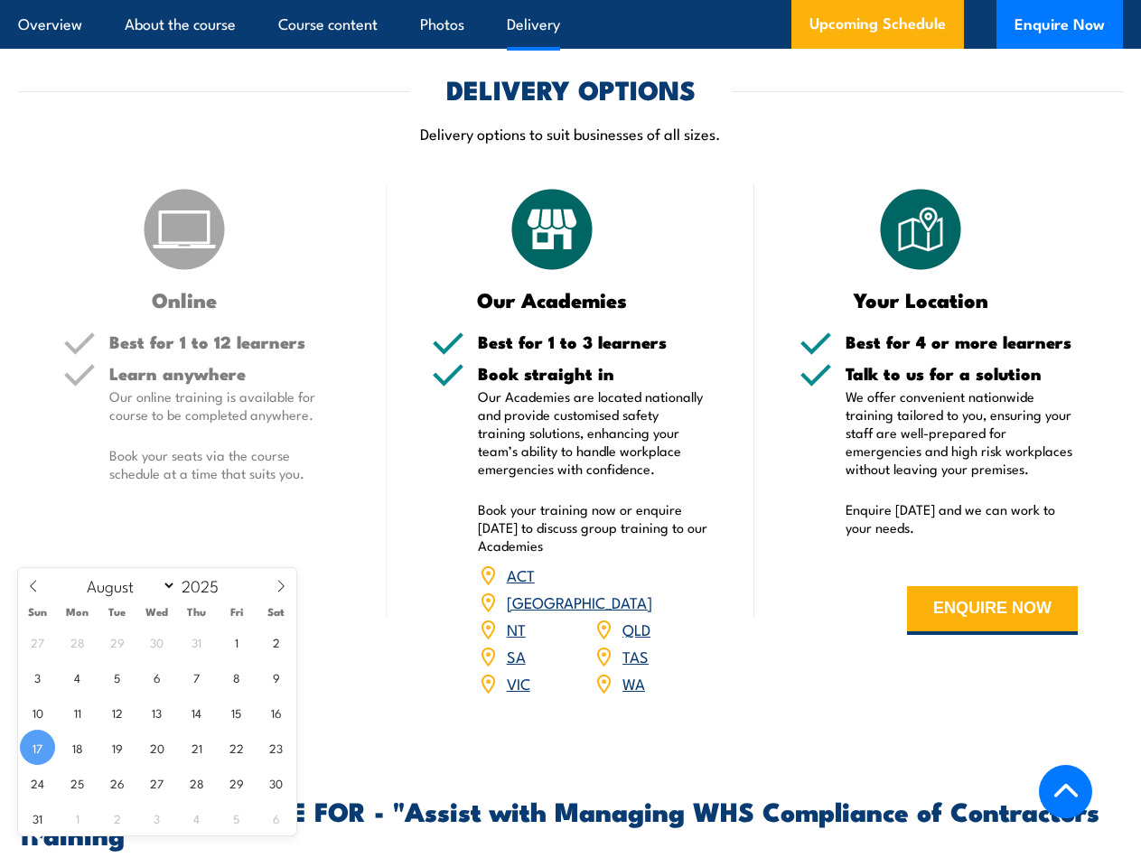  What do you see at coordinates (184, 299) in the screenshot?
I see `h3: Online` at bounding box center [184, 299].